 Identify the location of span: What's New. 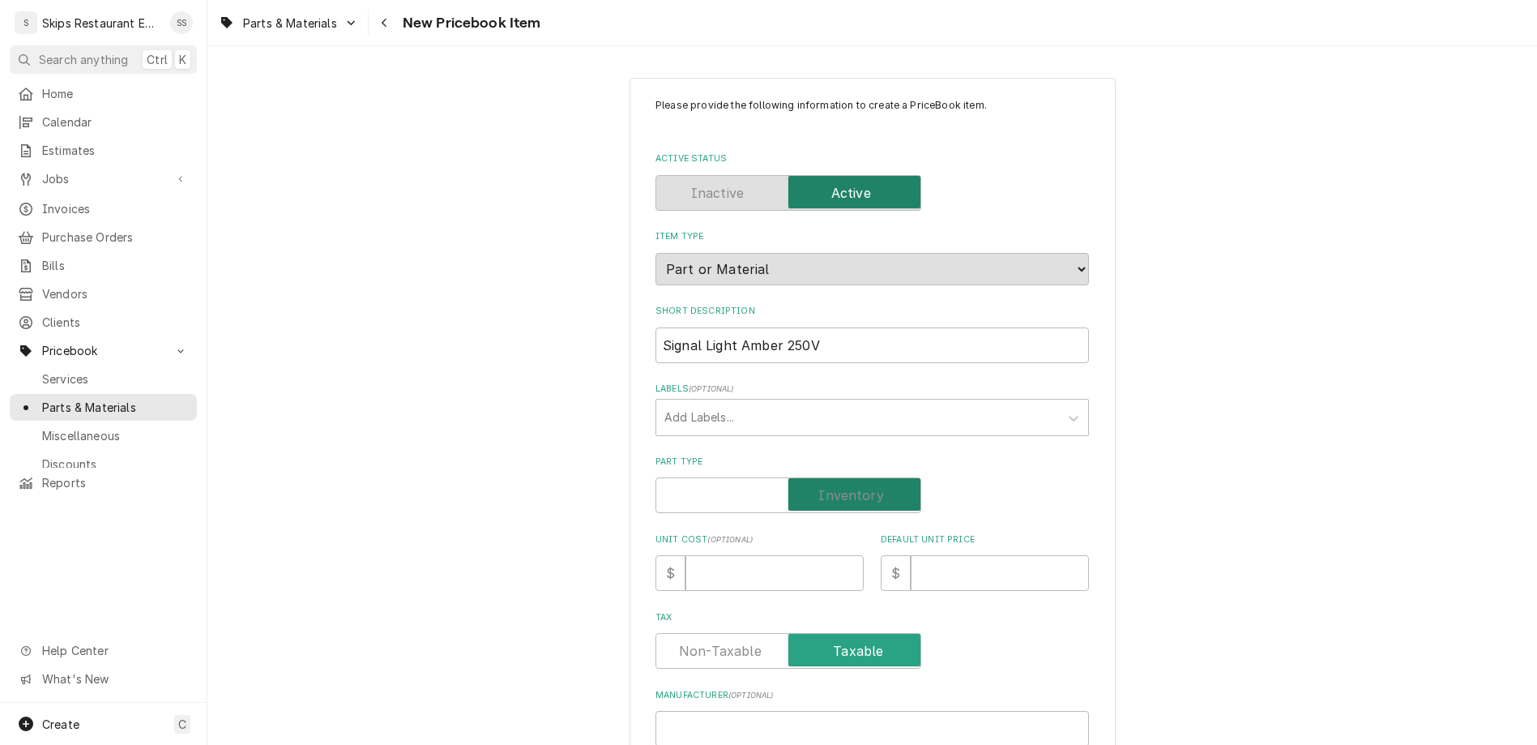
(114, 678).